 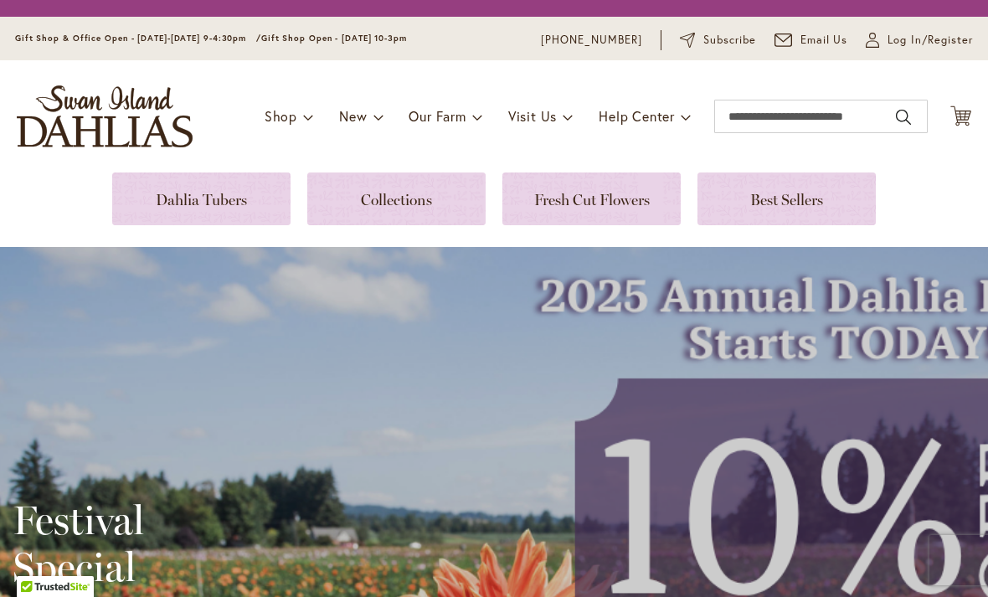 I want to click on span: Shop, so click(x=280, y=115).